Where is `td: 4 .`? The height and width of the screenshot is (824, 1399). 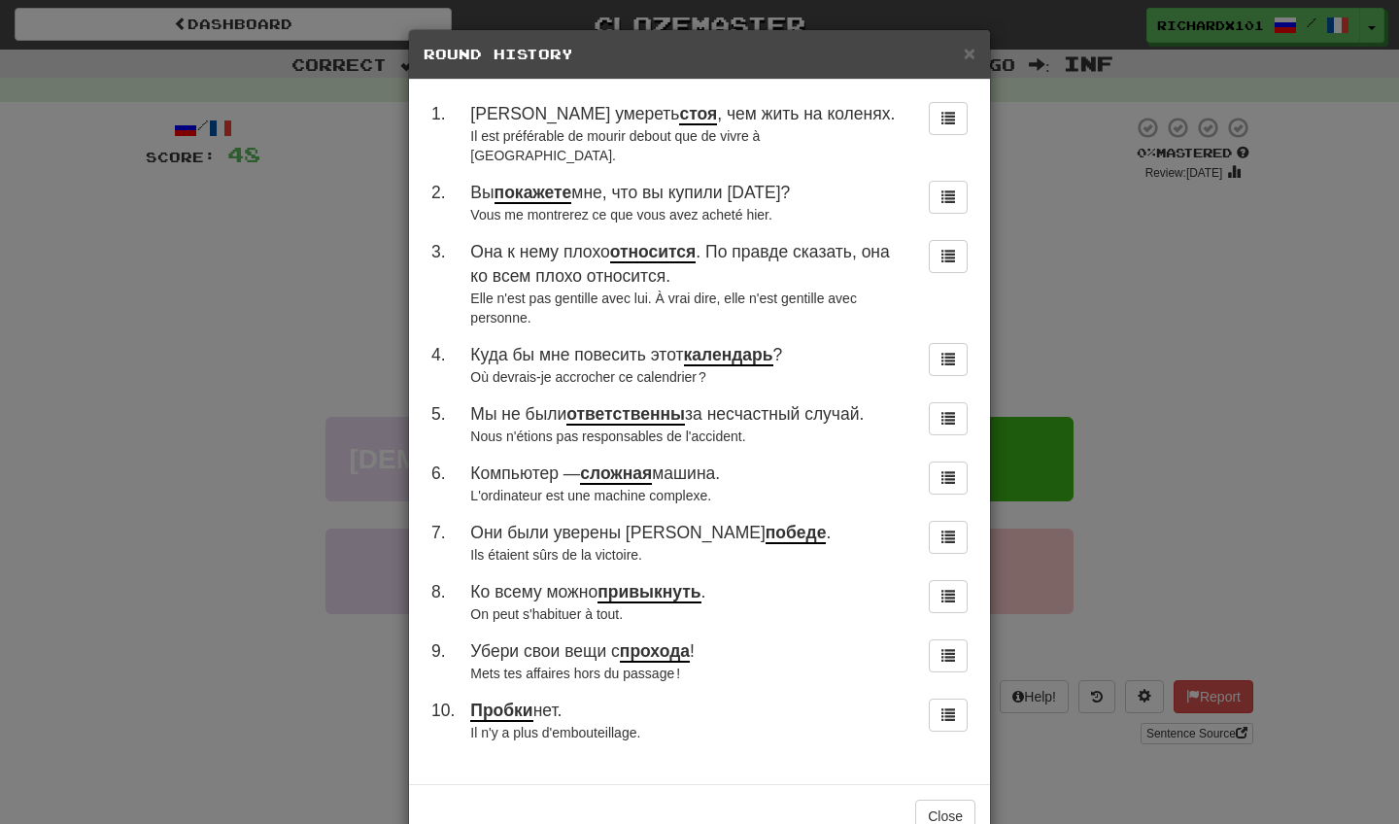 td: 4 . is located at coordinates (443, 364).